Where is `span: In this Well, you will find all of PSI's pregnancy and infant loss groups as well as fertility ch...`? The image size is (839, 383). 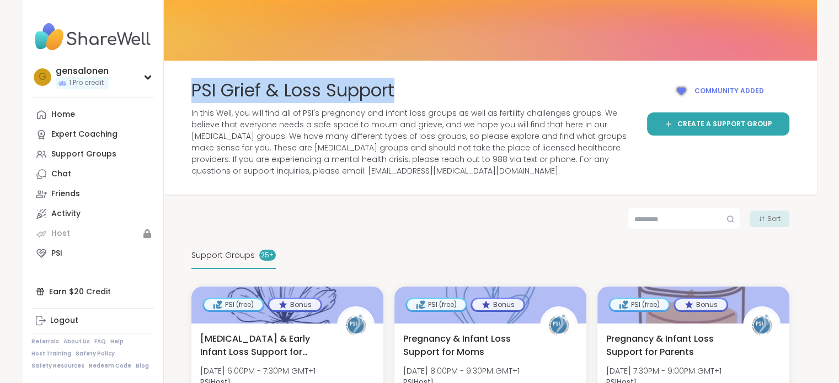 span: In this Well, you will find all of PSI's pregnancy and infant loss groups as well as fertility ch... is located at coordinates (413, 142).